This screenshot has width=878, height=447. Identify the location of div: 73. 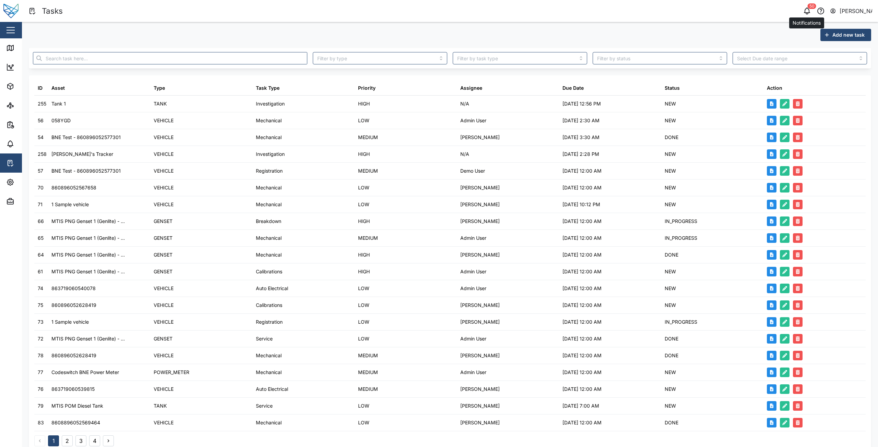
(40, 322).